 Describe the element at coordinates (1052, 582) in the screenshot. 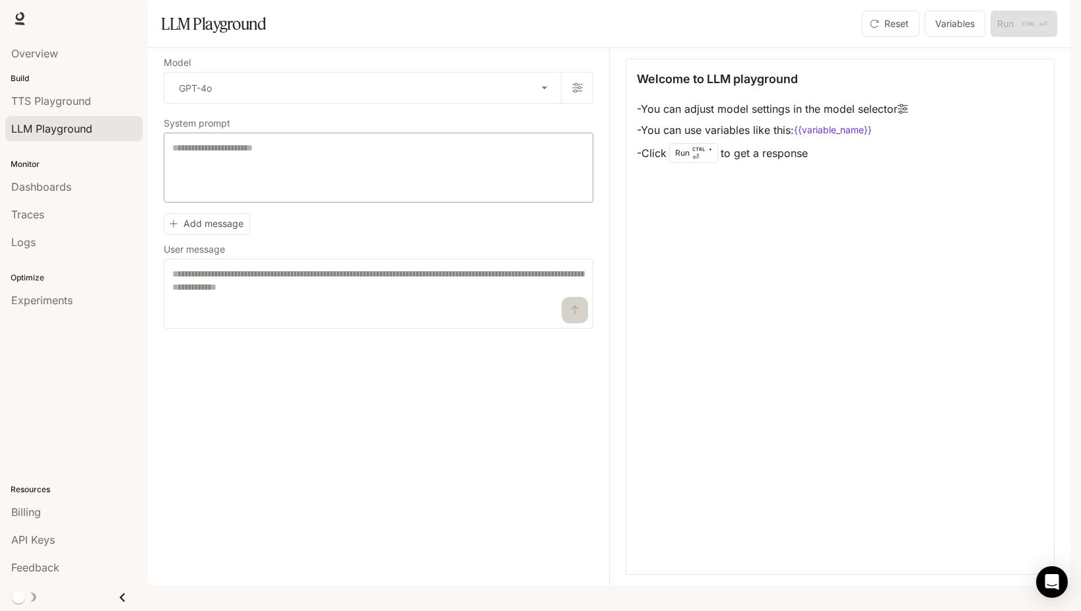

I see `div: Open Intercom Messenger` at that location.